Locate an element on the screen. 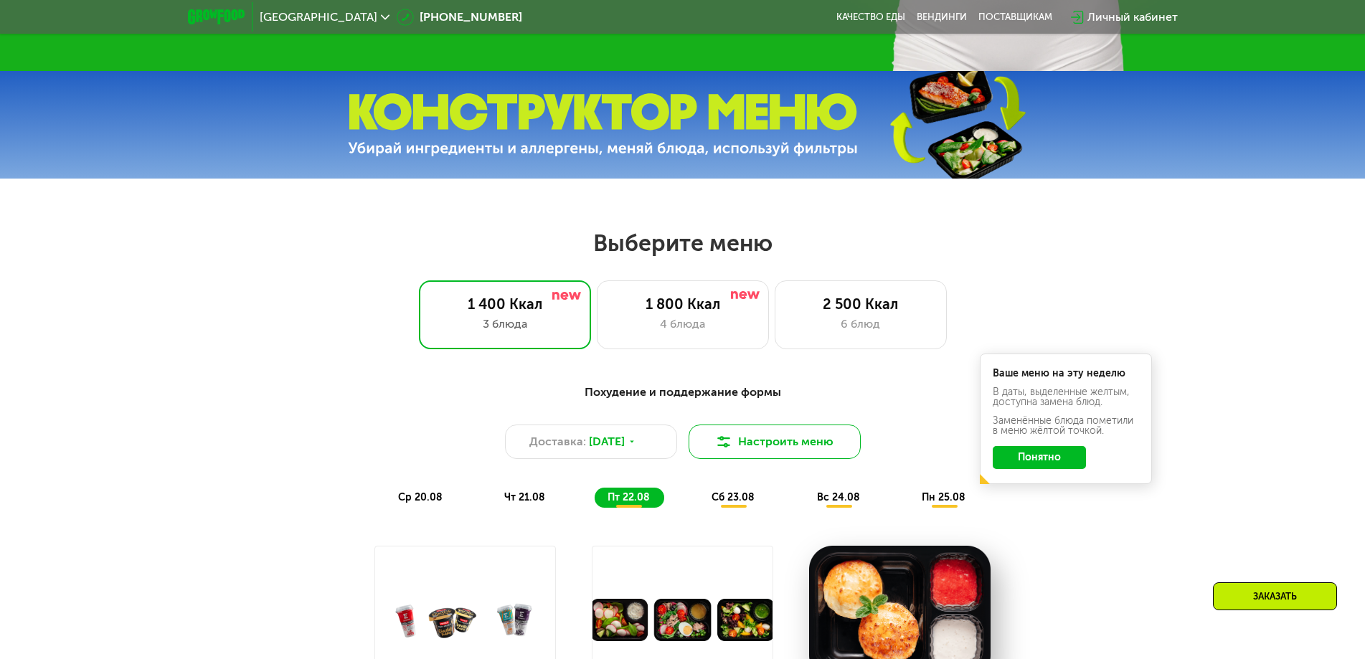 This screenshot has height=659, width=1365. div: Похудение и поддержание формы is located at coordinates (683, 392).